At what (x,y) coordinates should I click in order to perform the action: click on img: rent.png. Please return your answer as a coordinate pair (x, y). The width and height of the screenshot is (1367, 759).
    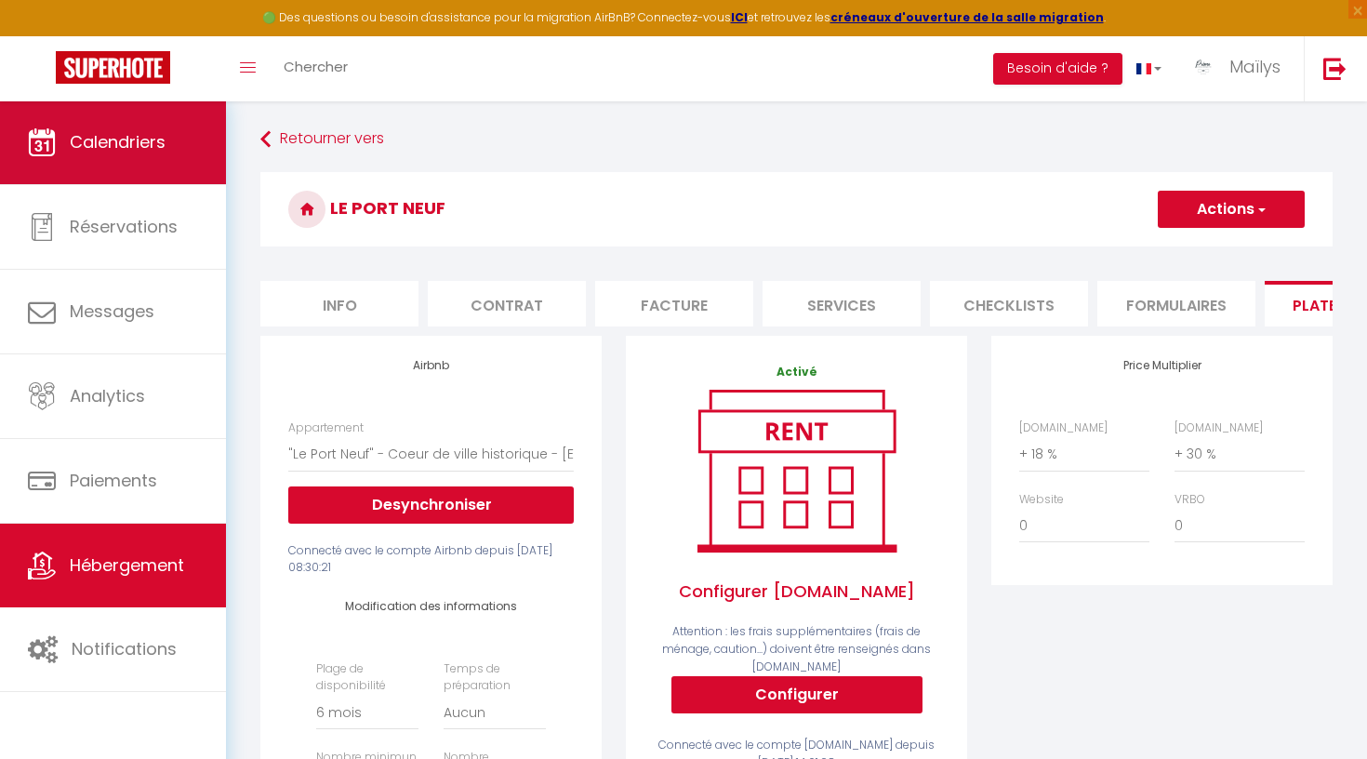
    Looking at the image, I should click on (796, 471).